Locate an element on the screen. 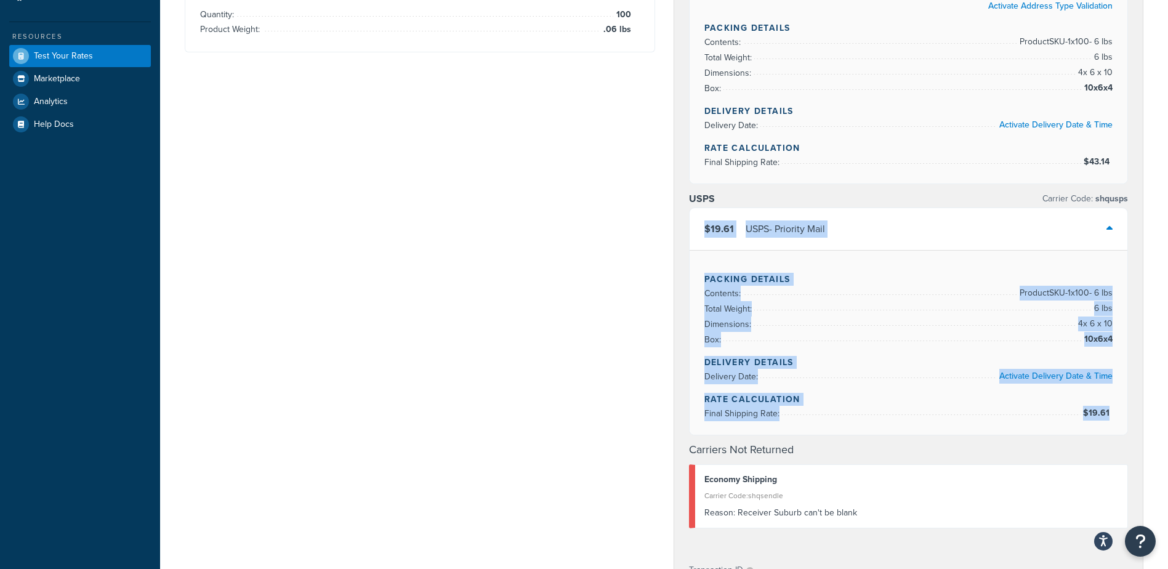  li: Analytics is located at coordinates (80, 102).